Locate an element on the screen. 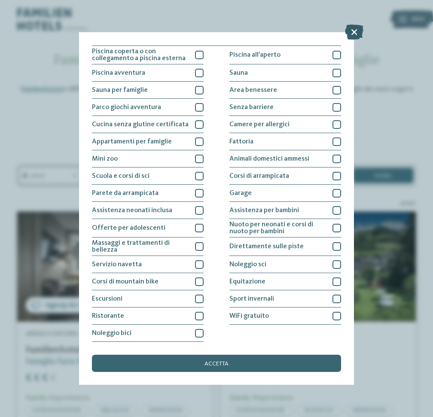 The width and height of the screenshot is (433, 417). span: Parco giochi avventura is located at coordinates (126, 107).